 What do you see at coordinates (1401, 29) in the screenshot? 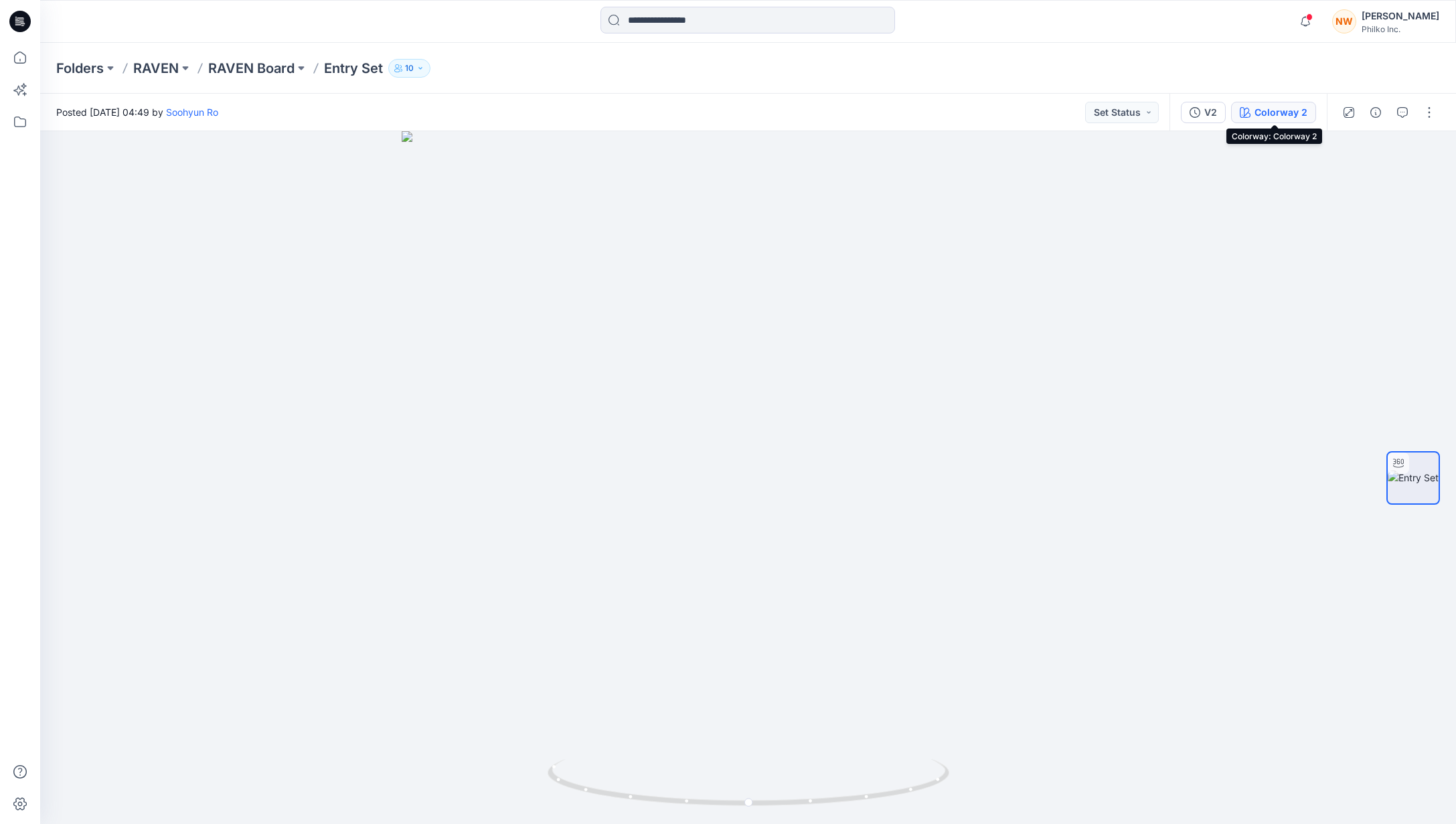
I see `div: Philko Inc.` at bounding box center [1401, 29].